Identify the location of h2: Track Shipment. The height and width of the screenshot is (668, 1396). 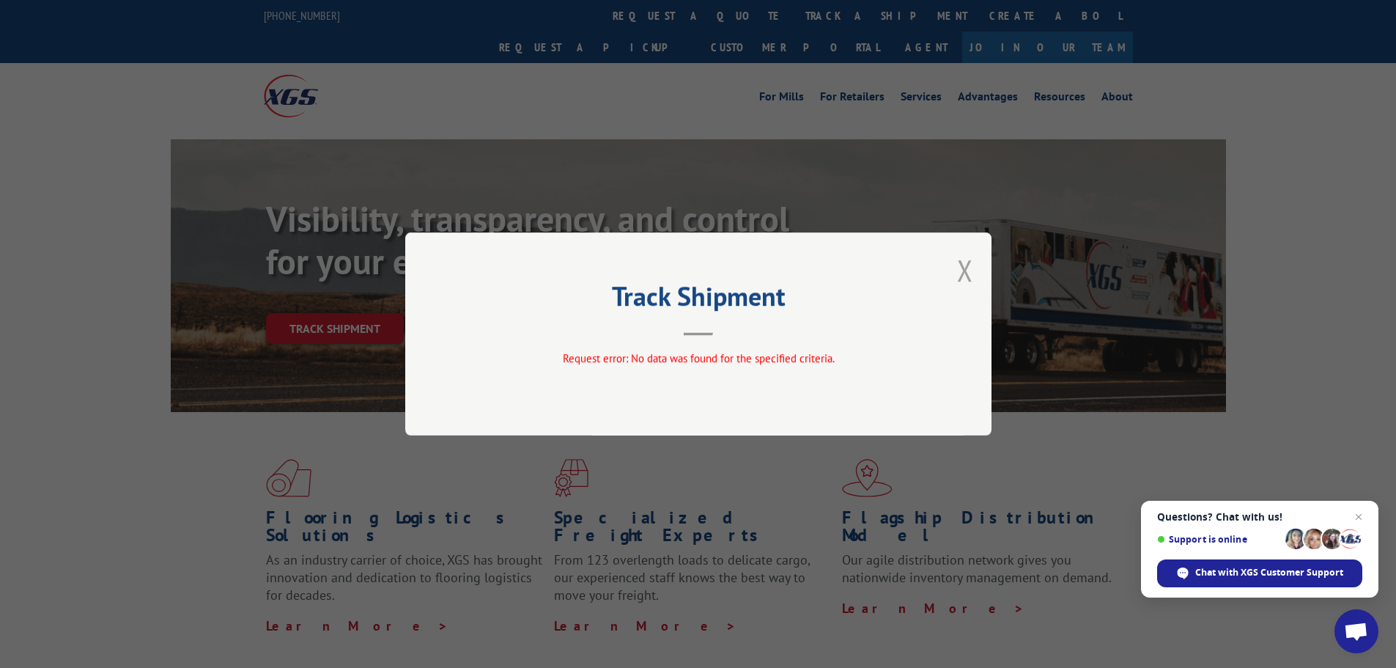
(698, 300).